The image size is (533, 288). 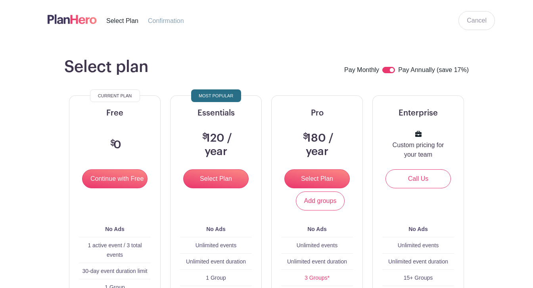 What do you see at coordinates (122, 21) in the screenshot?
I see `span: Select Plan` at bounding box center [122, 21].